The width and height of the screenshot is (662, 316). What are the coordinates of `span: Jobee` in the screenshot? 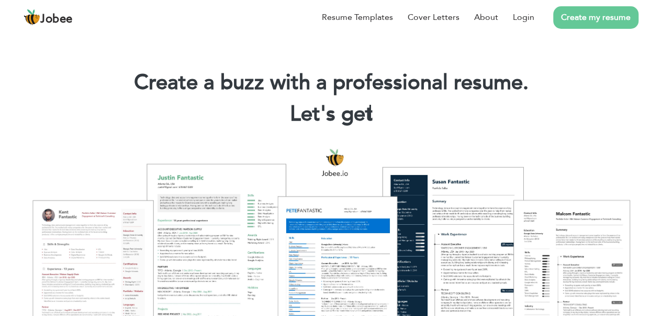 It's located at (57, 19).